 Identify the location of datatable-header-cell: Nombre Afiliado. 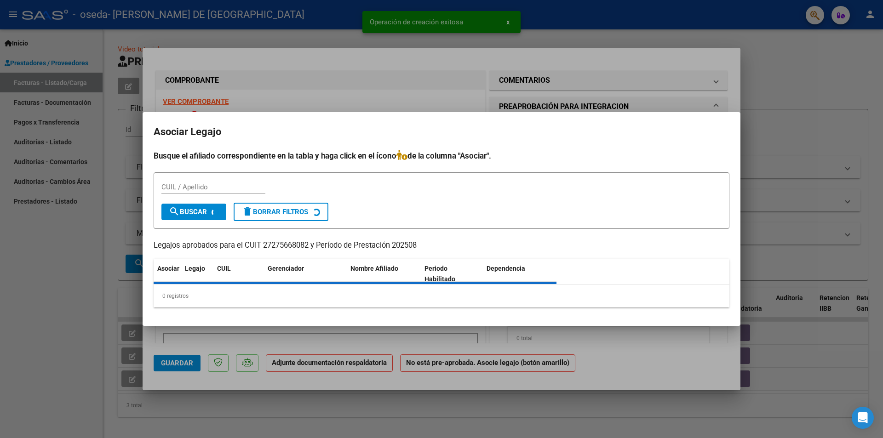
(384, 274).